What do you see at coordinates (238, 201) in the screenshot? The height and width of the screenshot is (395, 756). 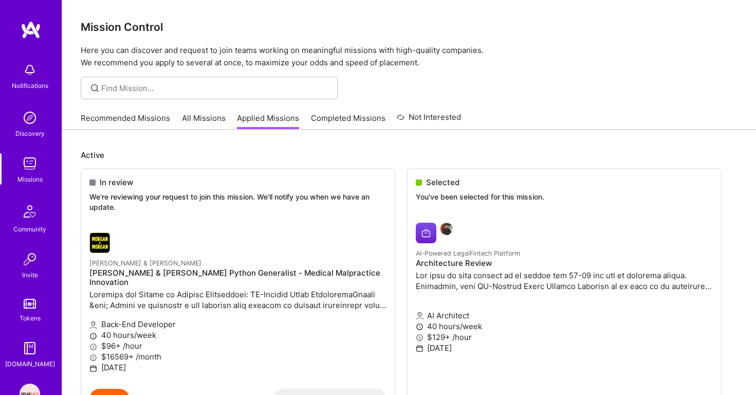 I see `p: We're reviewing your request to join this mission. We'll notify you when we have an update.` at bounding box center [238, 201].